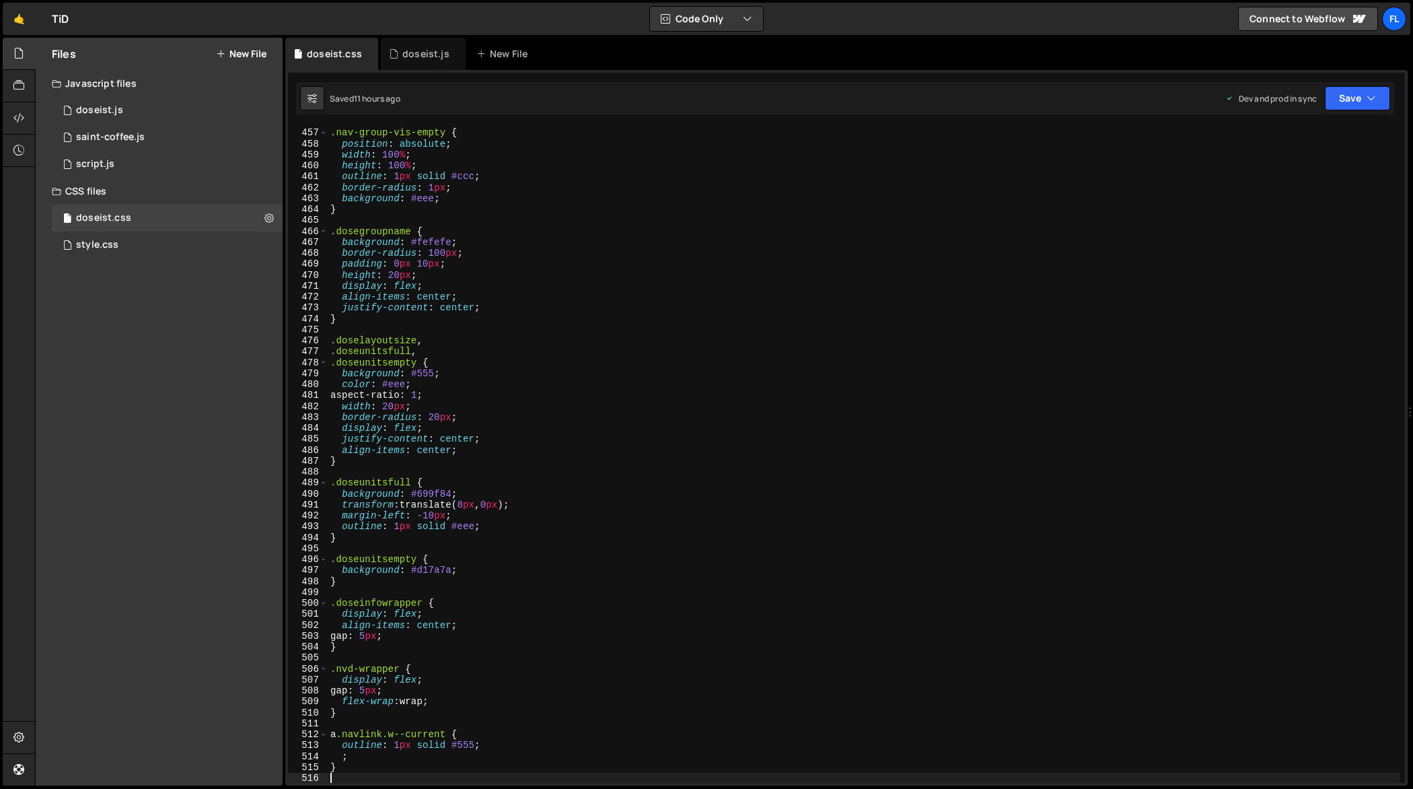 This screenshot has width=1413, height=789. What do you see at coordinates (307, 340) in the screenshot?
I see `div: 476` at bounding box center [307, 340].